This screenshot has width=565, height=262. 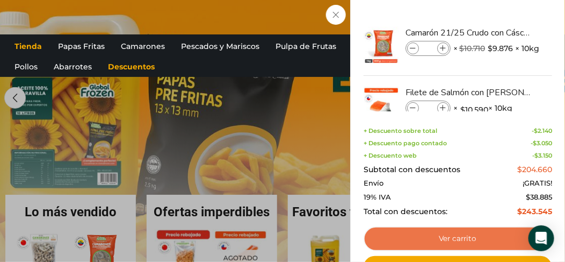 What do you see at coordinates (470, 33) in the screenshot?
I see `a: Camarón 21/25 Crudo con Cáscara - Super Prime - Caja 10 kg` at bounding box center [470, 33].